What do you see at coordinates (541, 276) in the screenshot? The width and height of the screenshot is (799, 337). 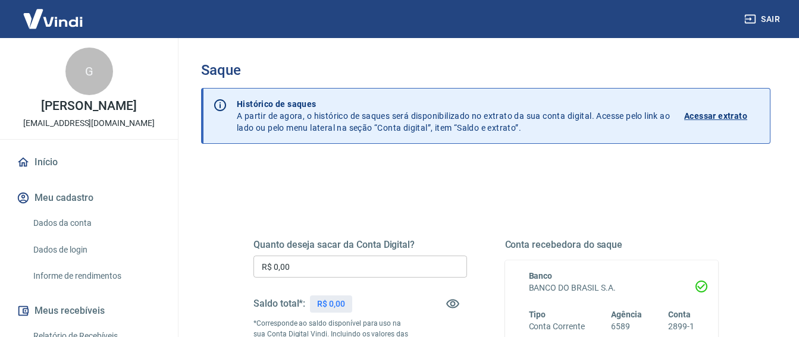 I see `span: Banco` at bounding box center [541, 276].